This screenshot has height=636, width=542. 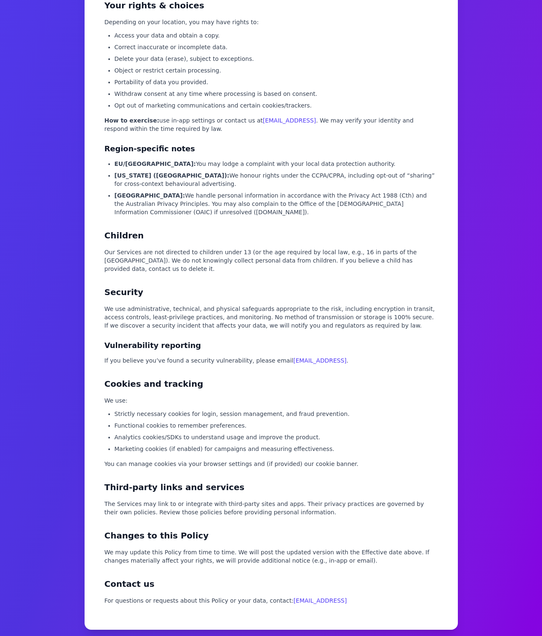 I want to click on h2: Changes to this Policy, so click(x=271, y=535).